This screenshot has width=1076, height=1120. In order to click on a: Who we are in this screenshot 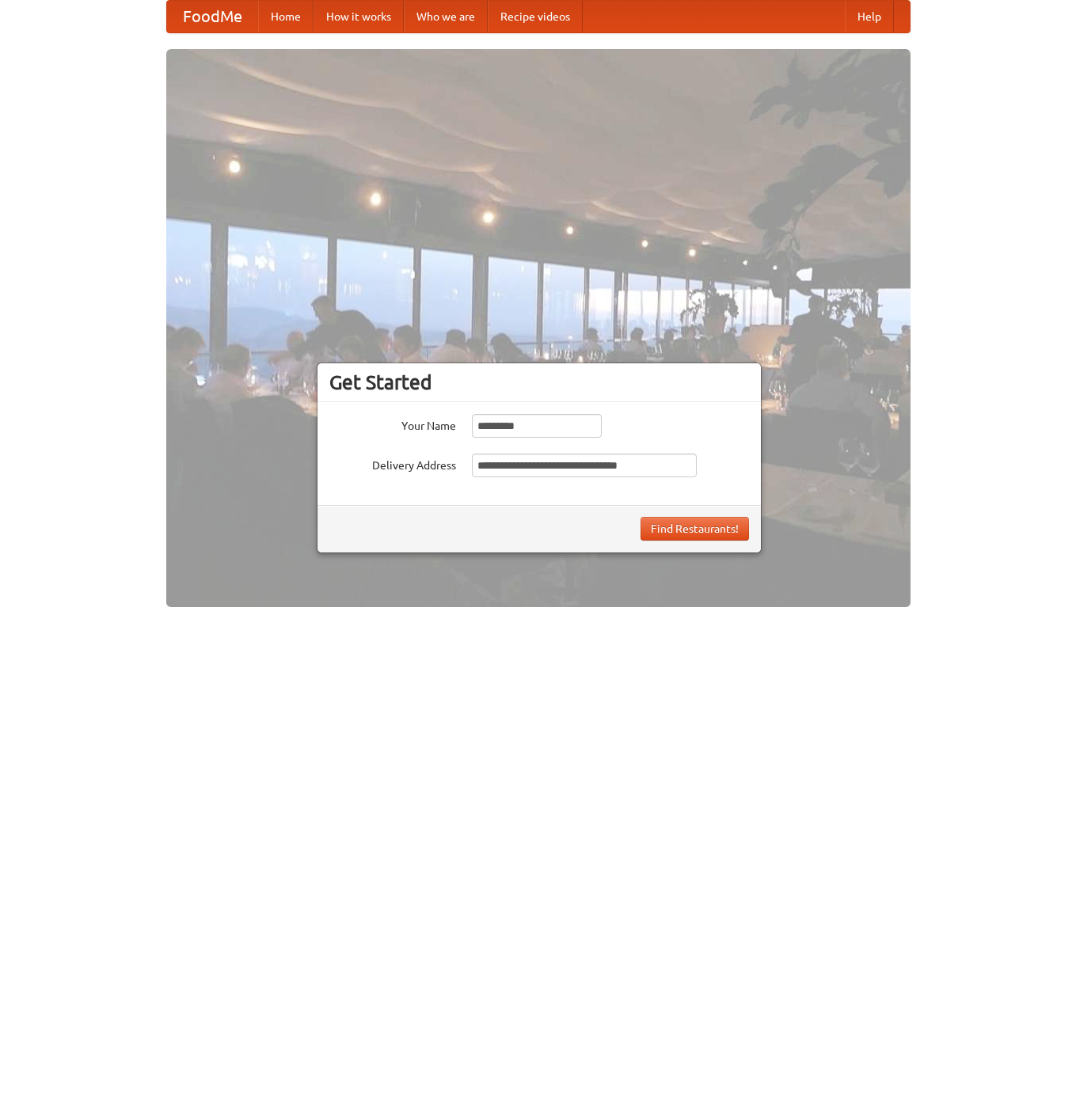, I will do `click(445, 17)`.